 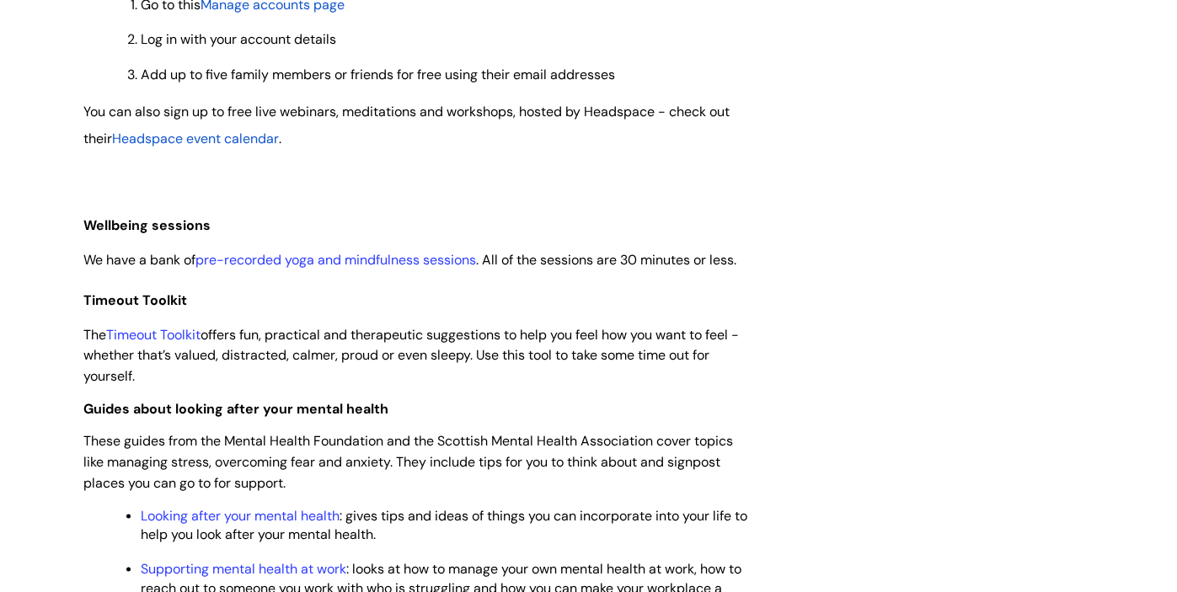 What do you see at coordinates (147, 225) in the screenshot?
I see `span: Wellbeing sessions` at bounding box center [147, 225].